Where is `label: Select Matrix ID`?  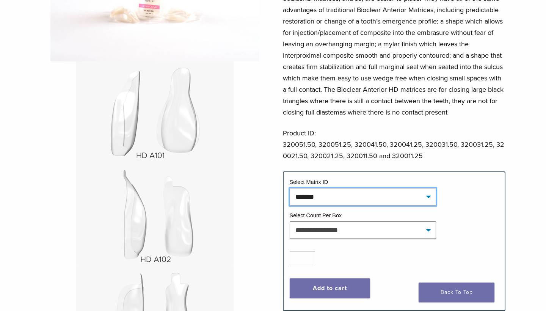 label: Select Matrix ID is located at coordinates (309, 182).